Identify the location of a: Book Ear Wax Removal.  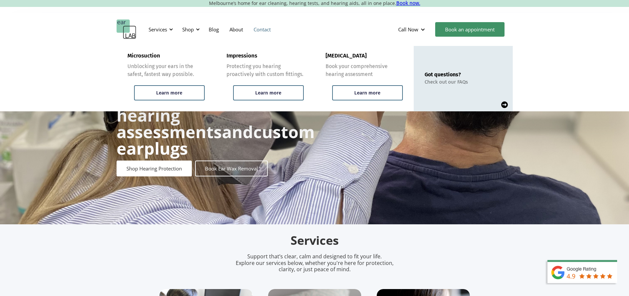
(231, 168).